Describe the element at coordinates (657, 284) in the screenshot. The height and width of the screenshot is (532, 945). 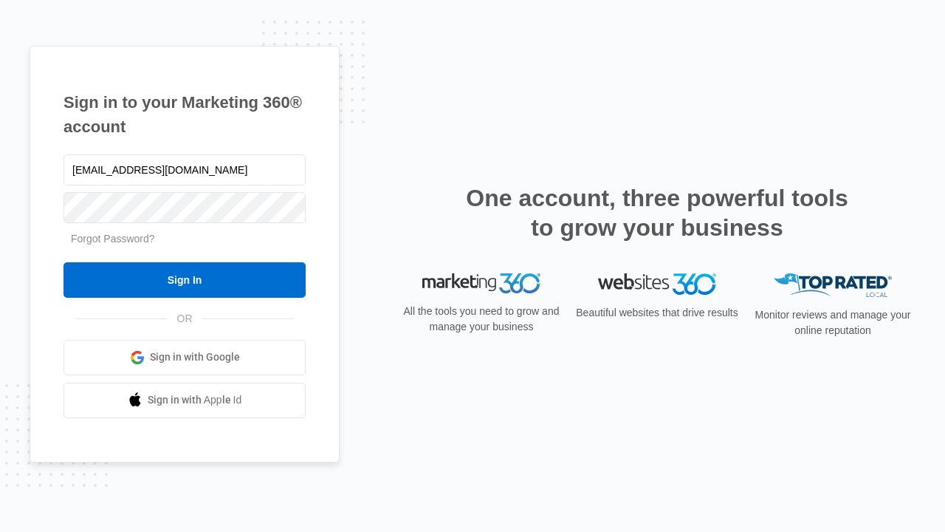
I see `img: Websites 360` at that location.